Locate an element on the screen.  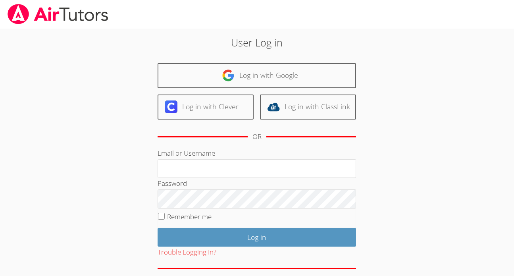
label: Password is located at coordinates (172, 183).